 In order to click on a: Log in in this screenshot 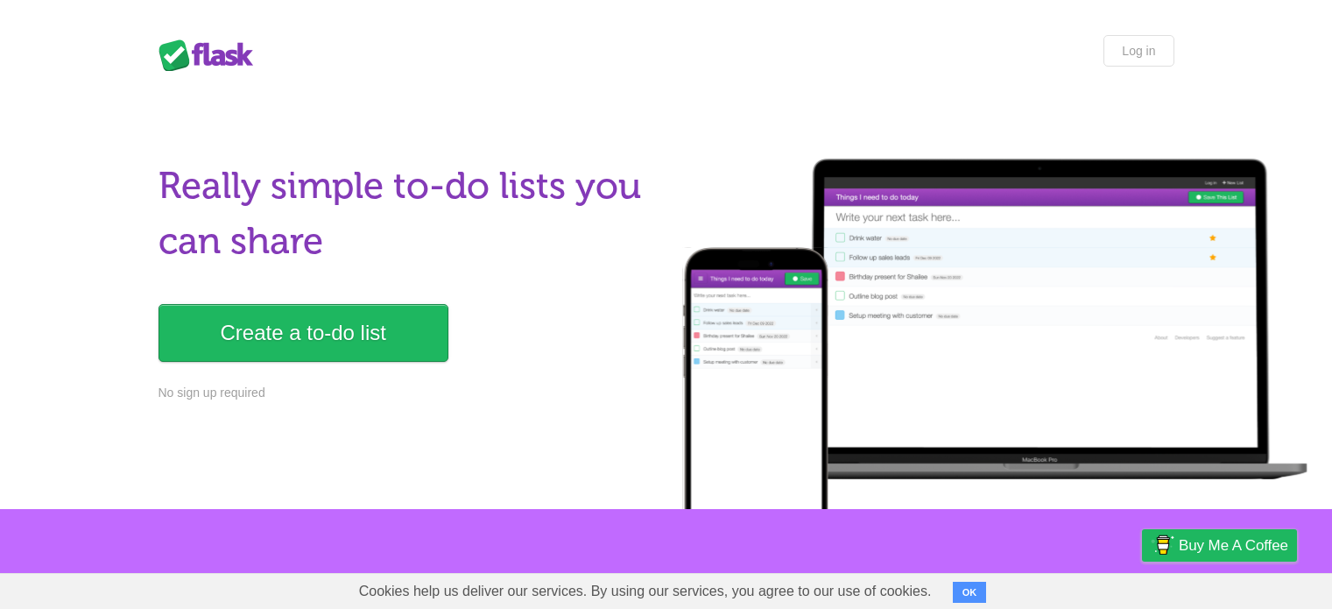, I will do `click(1138, 51)`.